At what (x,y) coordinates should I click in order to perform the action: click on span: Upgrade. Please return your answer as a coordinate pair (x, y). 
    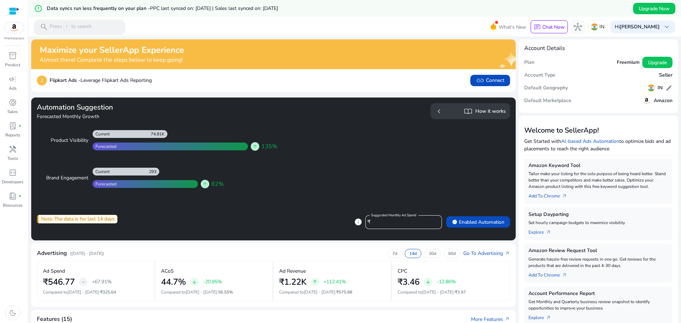
    Looking at the image, I should click on (657, 62).